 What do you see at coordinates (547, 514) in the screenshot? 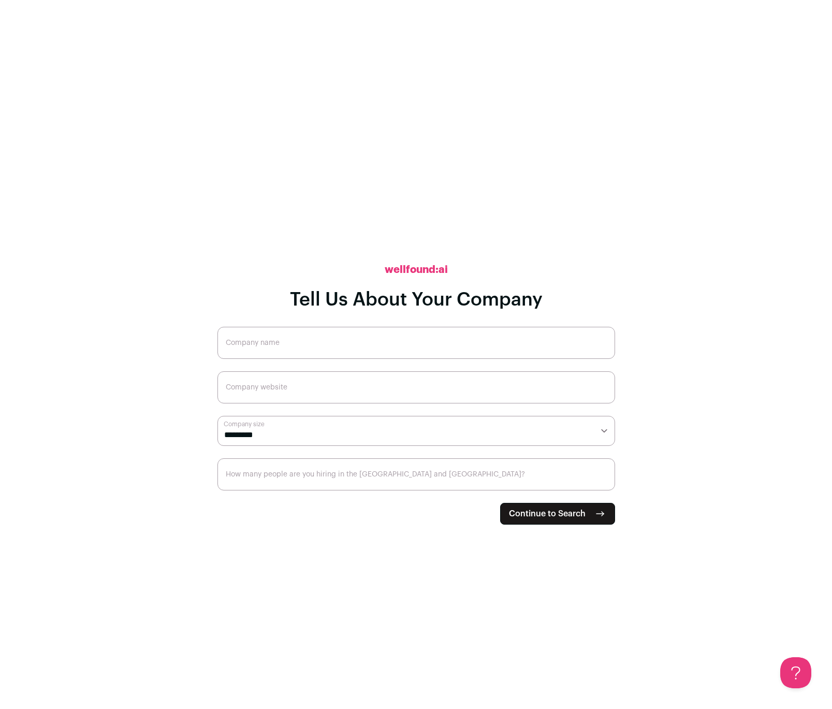
I see `span: Continue to Search` at bounding box center [547, 514].